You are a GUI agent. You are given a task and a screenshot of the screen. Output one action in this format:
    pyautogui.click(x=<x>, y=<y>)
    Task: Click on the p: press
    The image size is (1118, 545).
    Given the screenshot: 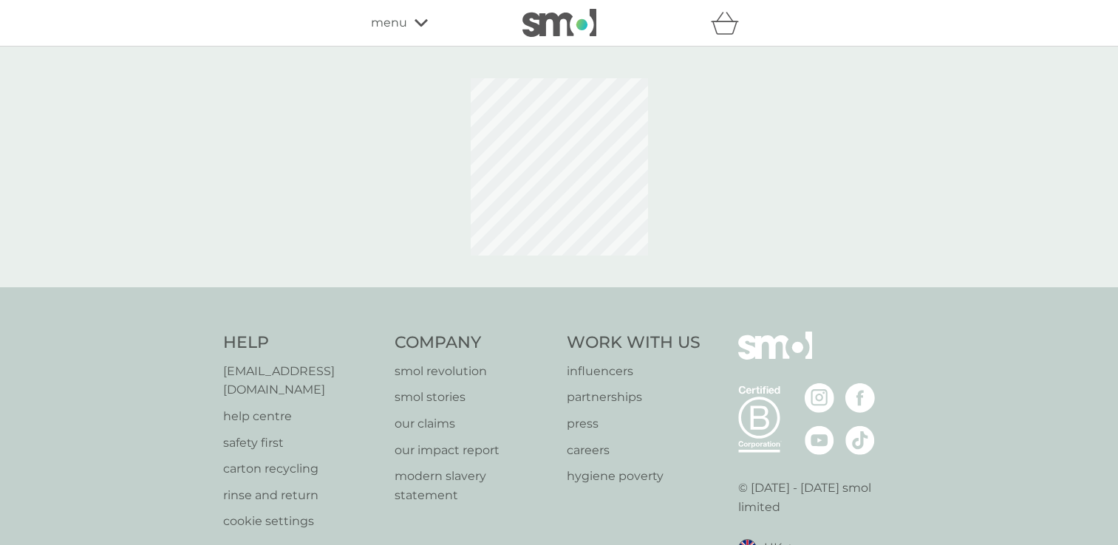 What is the action you would take?
    pyautogui.click(x=633, y=424)
    